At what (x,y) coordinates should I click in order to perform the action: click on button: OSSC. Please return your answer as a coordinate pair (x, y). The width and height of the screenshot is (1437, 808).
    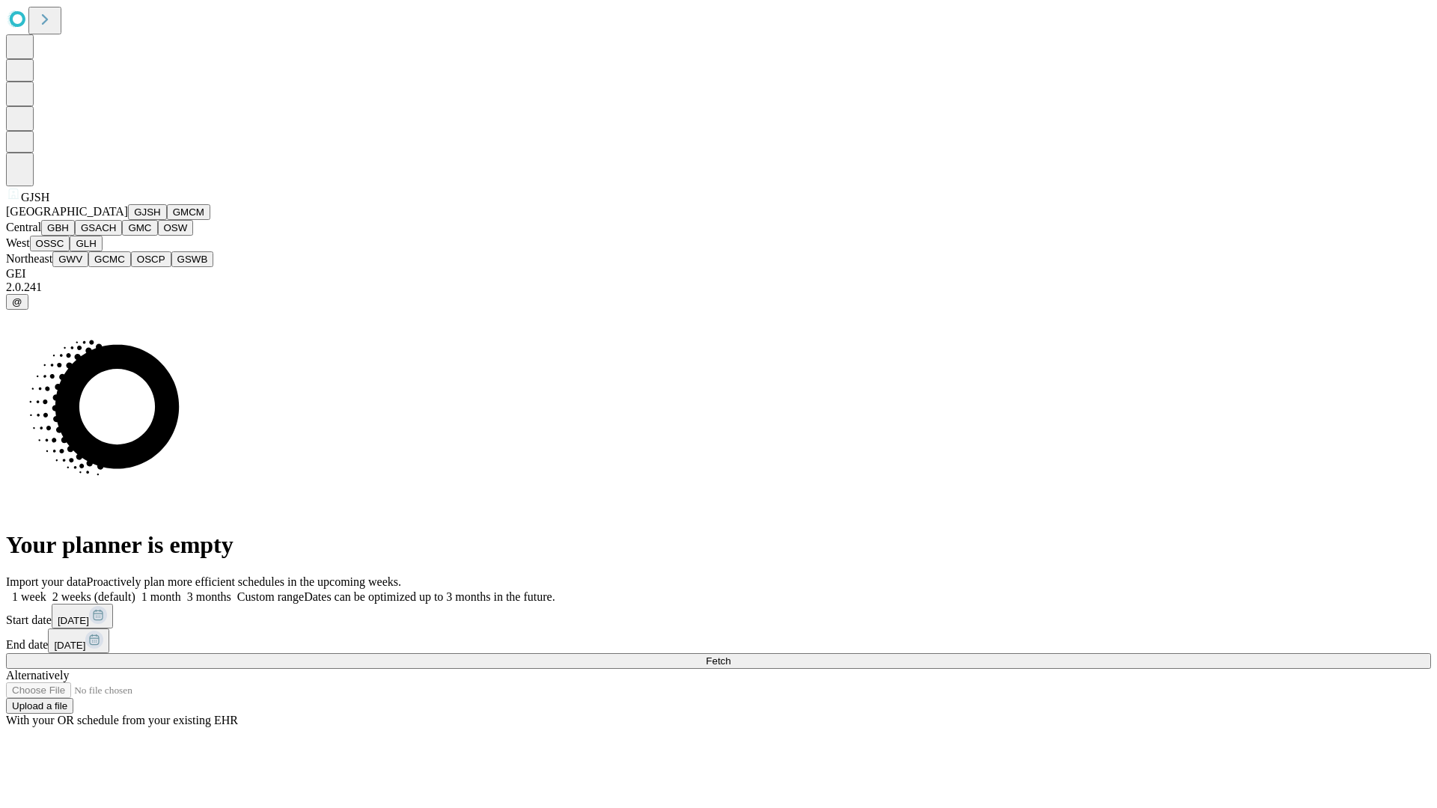
    Looking at the image, I should click on (50, 243).